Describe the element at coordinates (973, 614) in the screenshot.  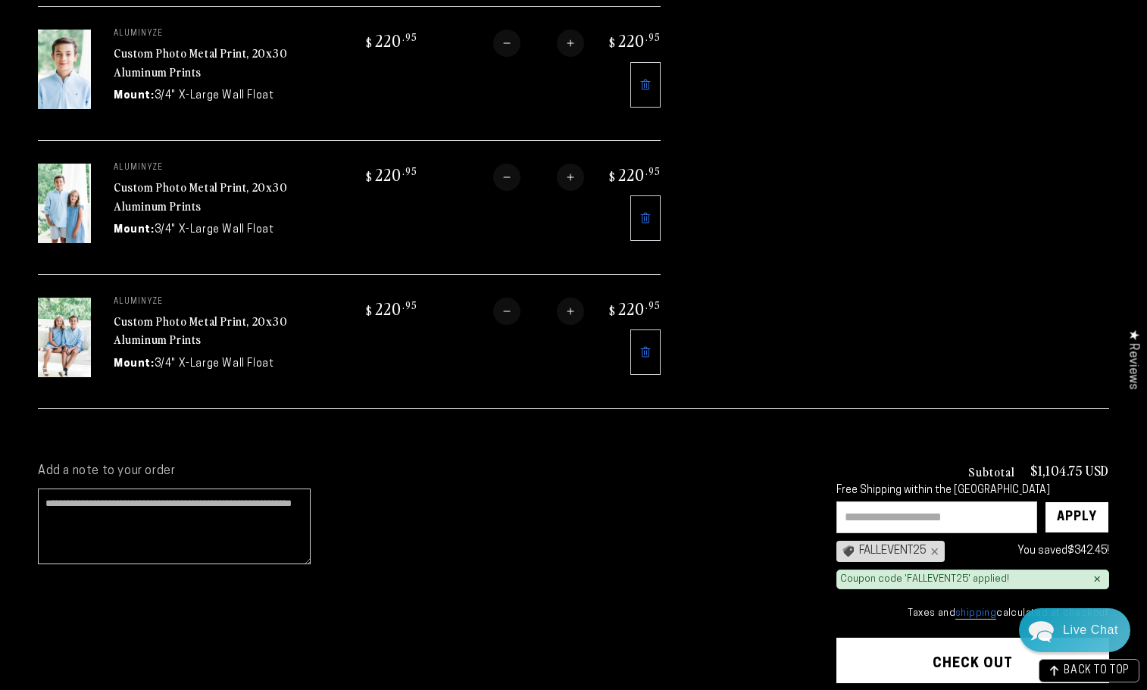
I see `small: Taxes and calculated at checkout` at that location.